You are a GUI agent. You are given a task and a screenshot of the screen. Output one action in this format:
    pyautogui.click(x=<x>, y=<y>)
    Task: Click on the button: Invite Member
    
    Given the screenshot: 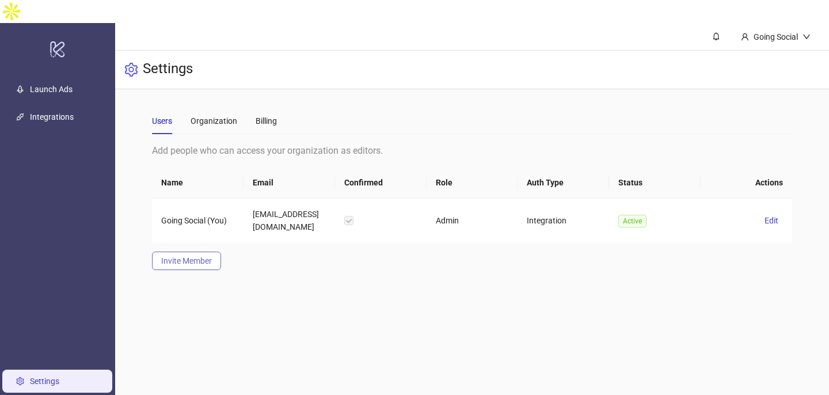 What is the action you would take?
    pyautogui.click(x=187, y=261)
    